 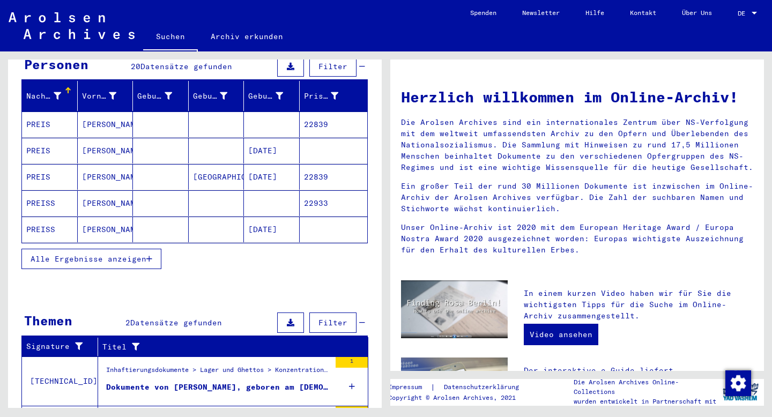 I want to click on mat-header-cell: Geburt‏, so click(x=216, y=96).